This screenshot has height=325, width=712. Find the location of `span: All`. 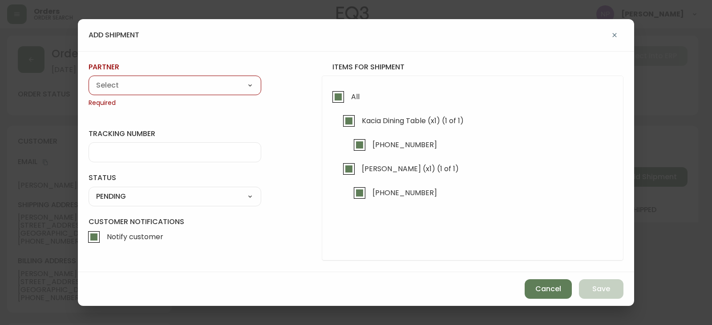

span: All is located at coordinates (355, 97).